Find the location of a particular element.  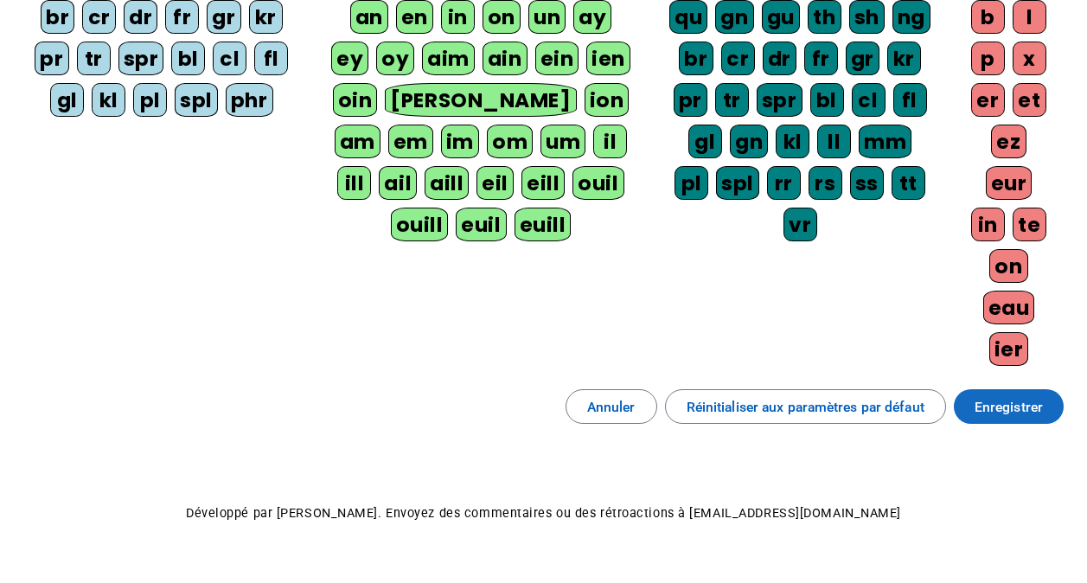

div: phr is located at coordinates (249, 99).